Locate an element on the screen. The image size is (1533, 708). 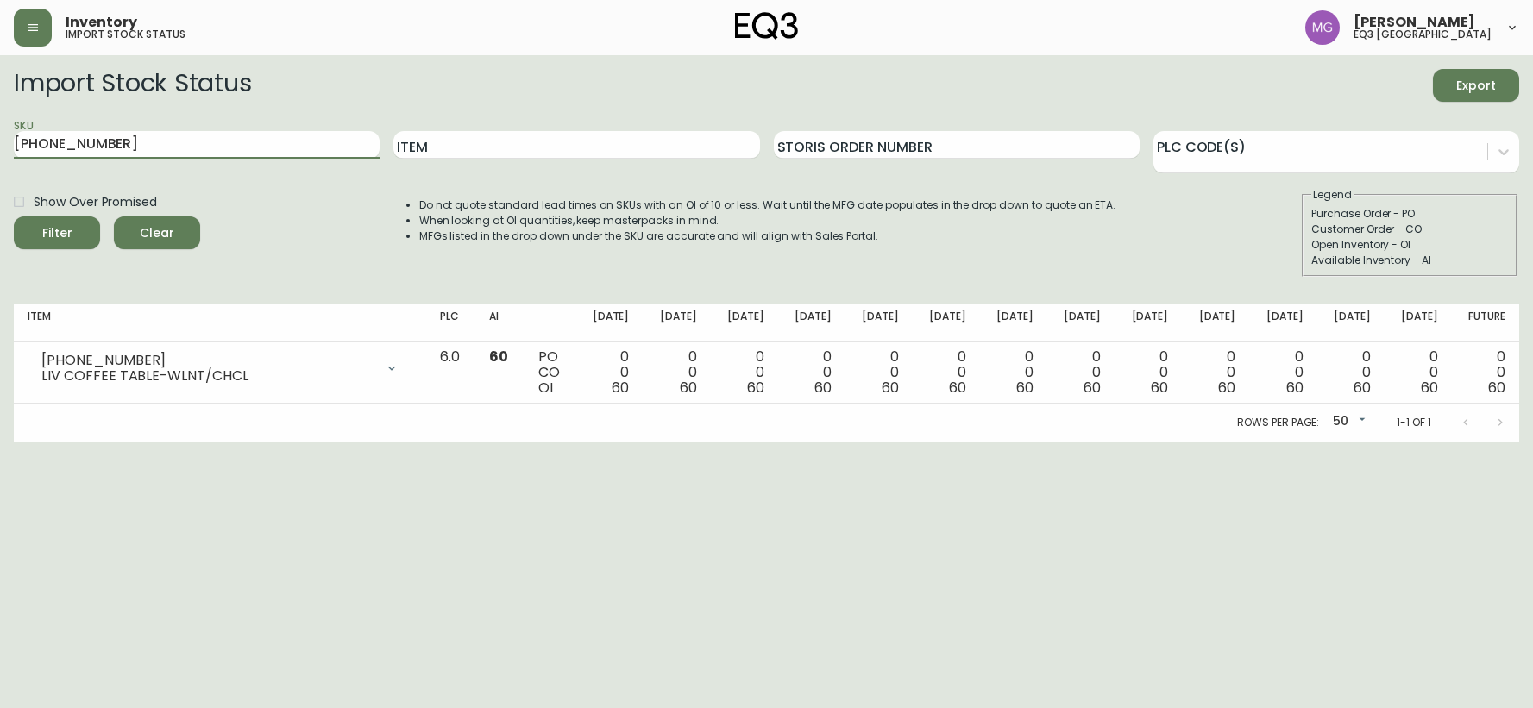
div: LIV COFFEE TABLE-WLNT/CHCL is located at coordinates (208, 376).